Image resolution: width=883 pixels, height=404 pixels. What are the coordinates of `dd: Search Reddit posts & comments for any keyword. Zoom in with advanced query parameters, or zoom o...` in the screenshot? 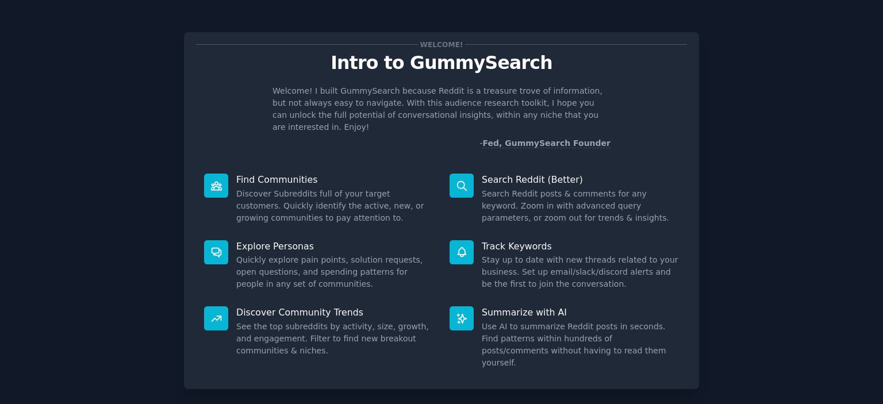 It's located at (580, 206).